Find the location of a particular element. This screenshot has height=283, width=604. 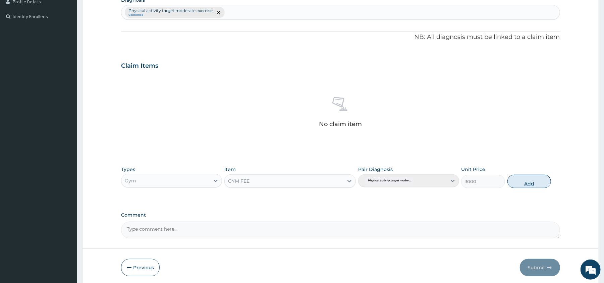

h3: Claim Items is located at coordinates (140, 66).